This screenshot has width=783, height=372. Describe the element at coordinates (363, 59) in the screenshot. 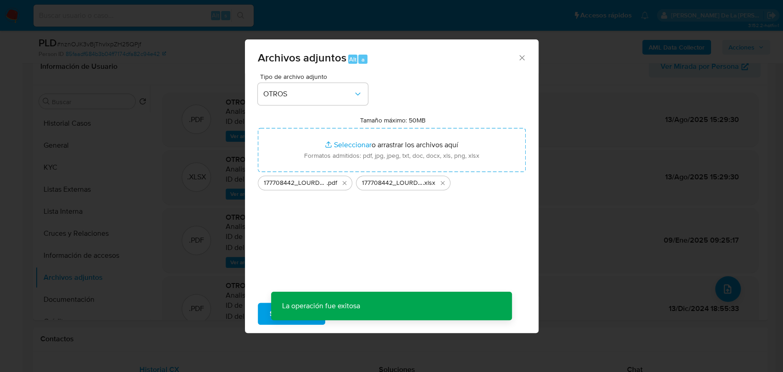

I see `span: a` at that location.